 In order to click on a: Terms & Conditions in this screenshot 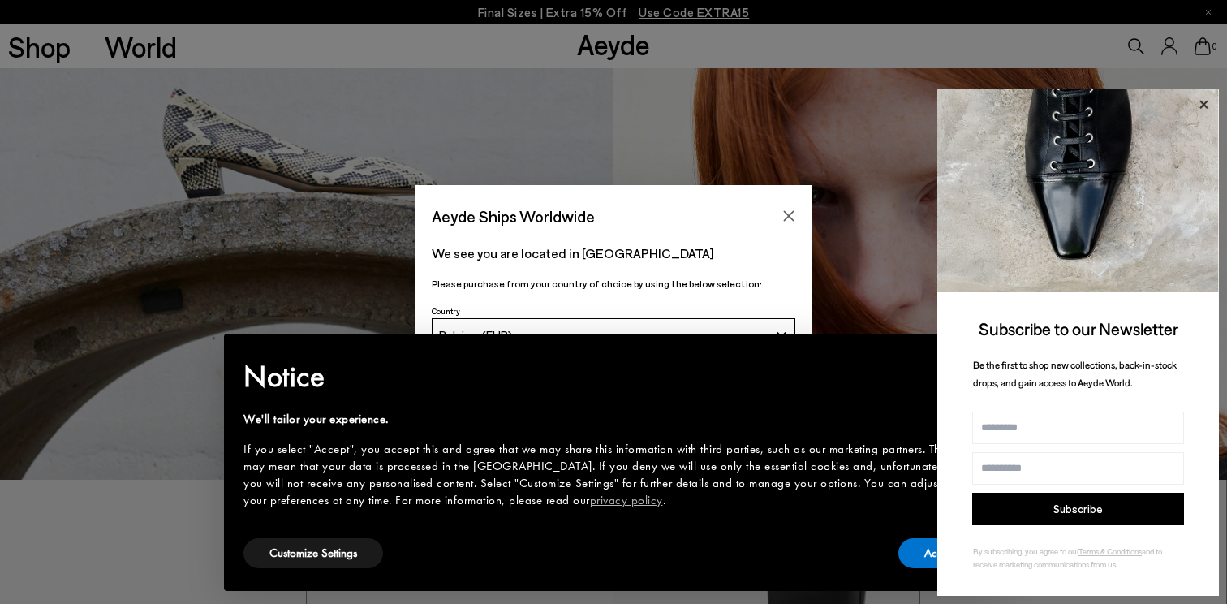, I will do `click(1110, 551)`.